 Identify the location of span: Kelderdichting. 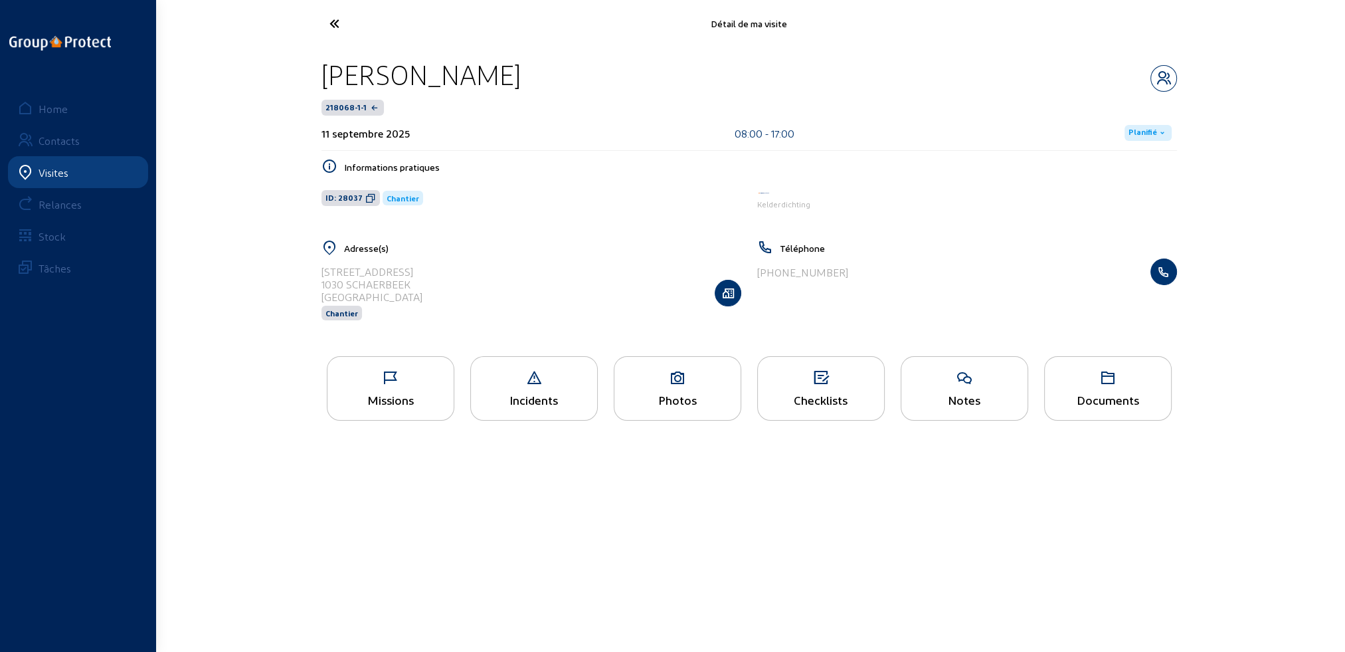
(784, 204).